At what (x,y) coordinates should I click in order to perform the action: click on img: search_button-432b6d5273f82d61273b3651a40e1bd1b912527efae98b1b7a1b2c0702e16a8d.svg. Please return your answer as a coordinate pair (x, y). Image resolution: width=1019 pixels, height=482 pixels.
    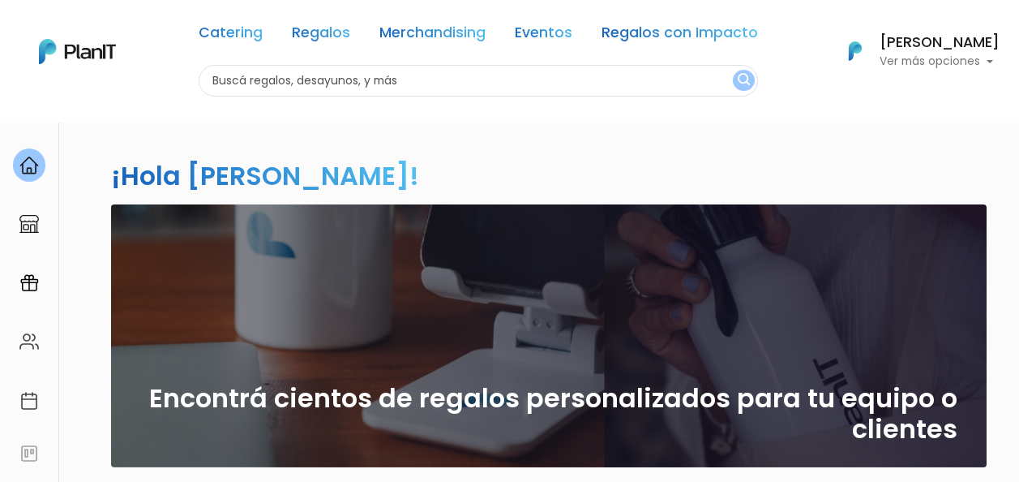
    Looking at the image, I should click on (744, 80).